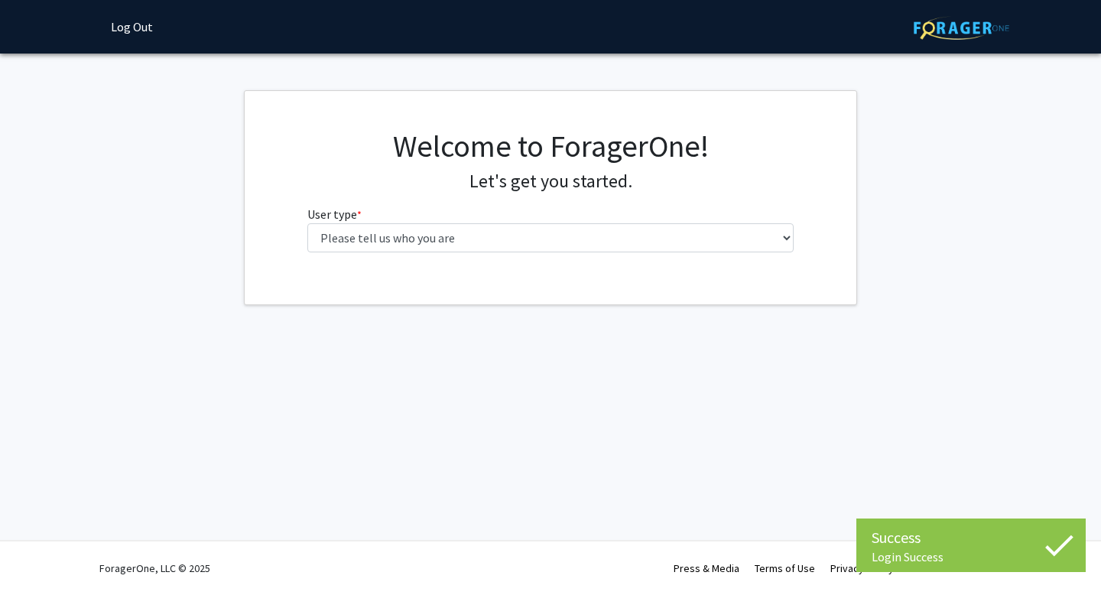 This screenshot has width=1101, height=595. Describe the element at coordinates (862, 568) in the screenshot. I see `a: Privacy Policy` at that location.